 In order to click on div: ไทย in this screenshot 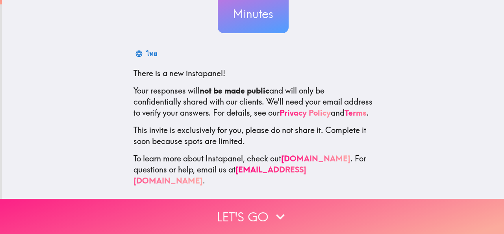, I will do `click(152, 54)`.